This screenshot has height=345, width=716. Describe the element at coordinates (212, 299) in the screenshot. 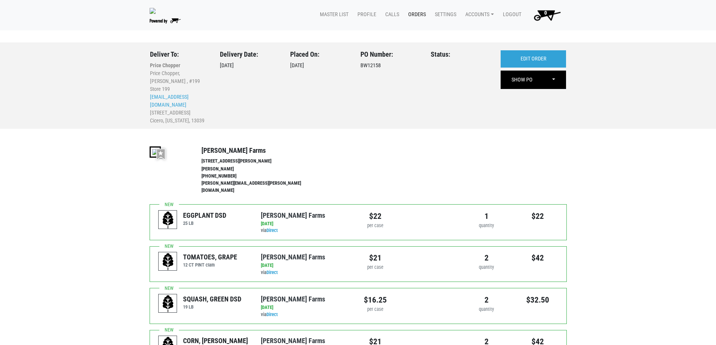

I see `div: SQUASH, GREEN DSD` at that location.